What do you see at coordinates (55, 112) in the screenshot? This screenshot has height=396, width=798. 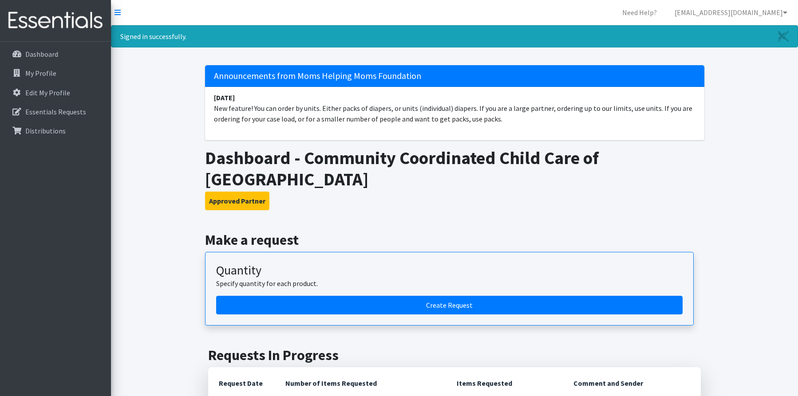 I see `a: Essentials Requests` at bounding box center [55, 112].